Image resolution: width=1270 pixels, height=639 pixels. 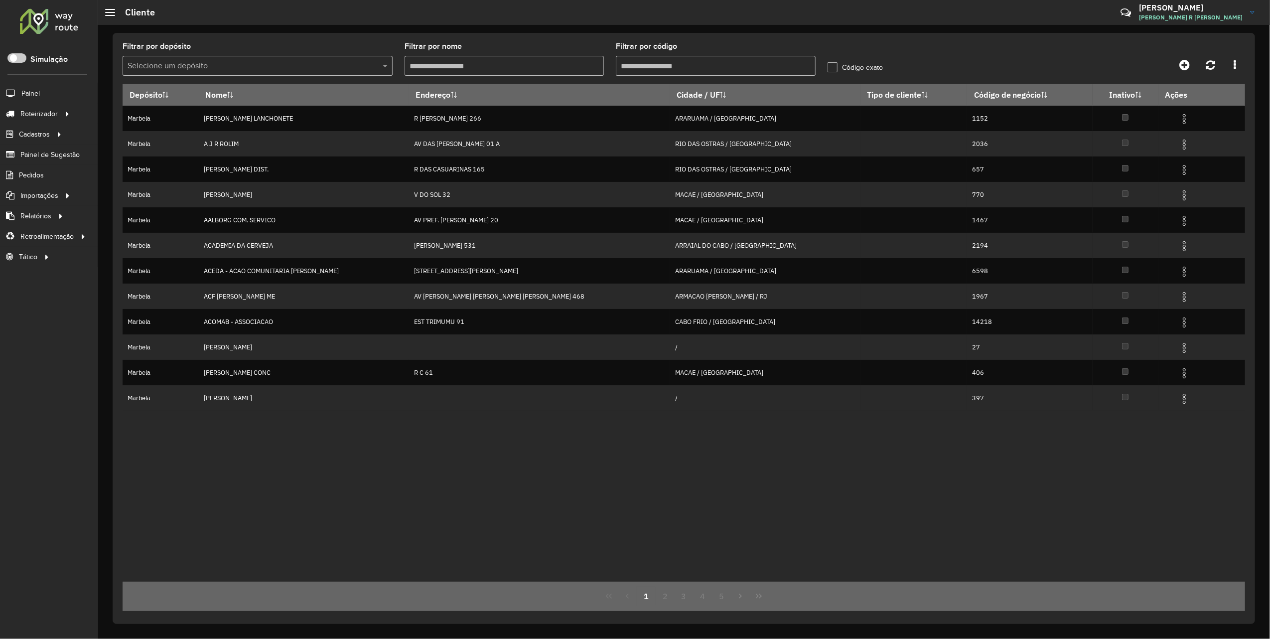 I want to click on td: 6598, so click(x=1030, y=270).